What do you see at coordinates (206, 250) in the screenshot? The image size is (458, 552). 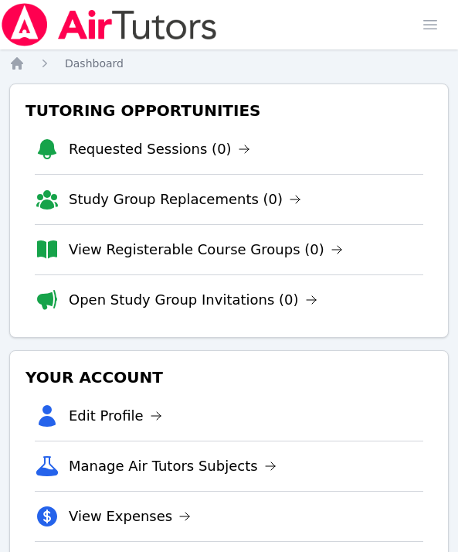 I see `a: View Registerable Course Groups (0)` at bounding box center [206, 250].